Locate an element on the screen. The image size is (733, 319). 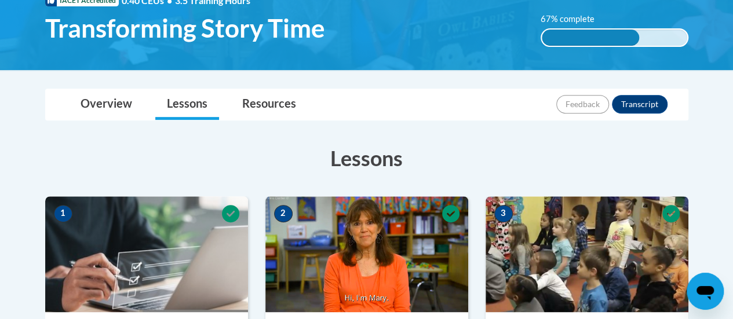
a: Overview is located at coordinates (106, 104).